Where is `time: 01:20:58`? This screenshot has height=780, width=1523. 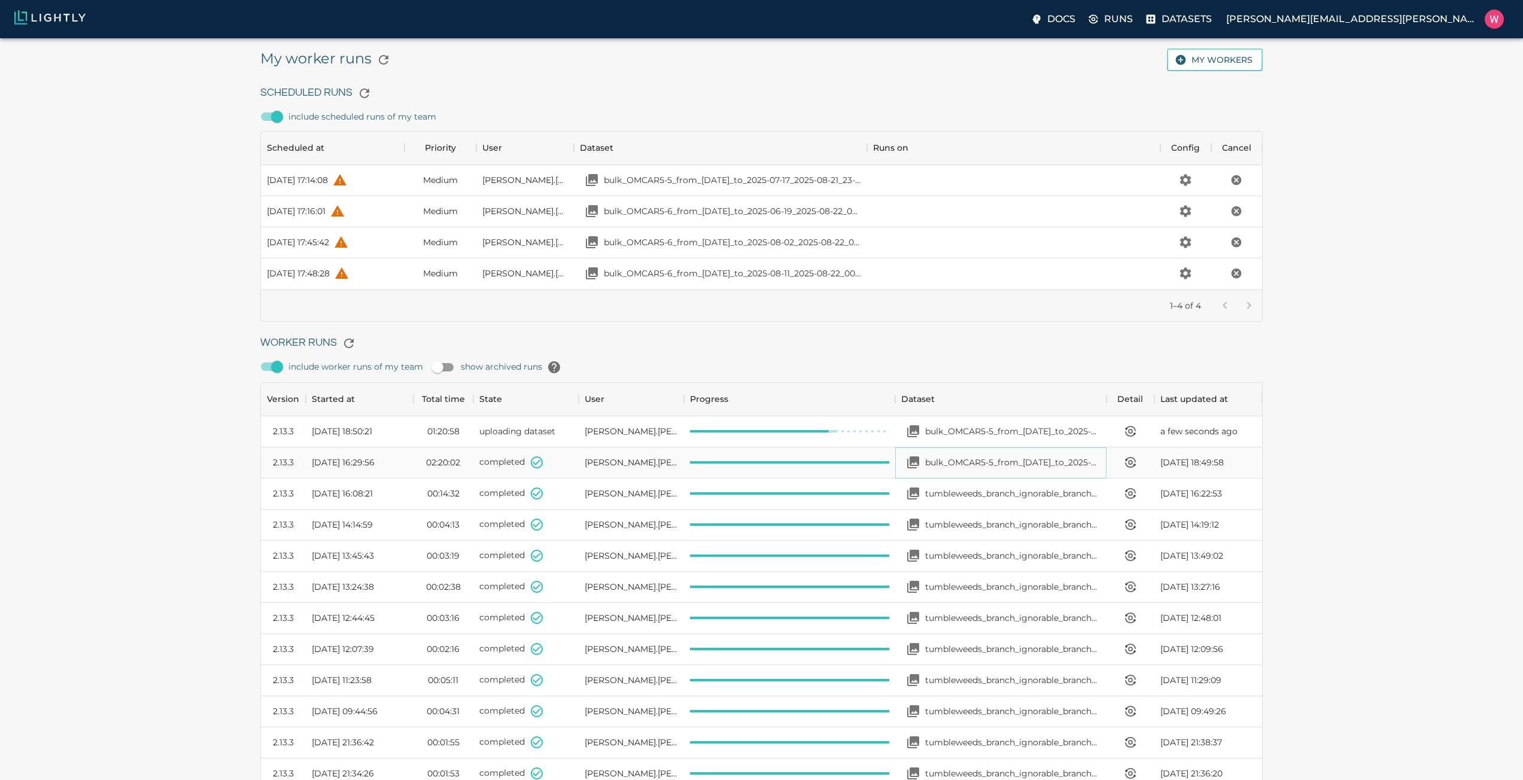 time: 01:20:58 is located at coordinates (443, 431).